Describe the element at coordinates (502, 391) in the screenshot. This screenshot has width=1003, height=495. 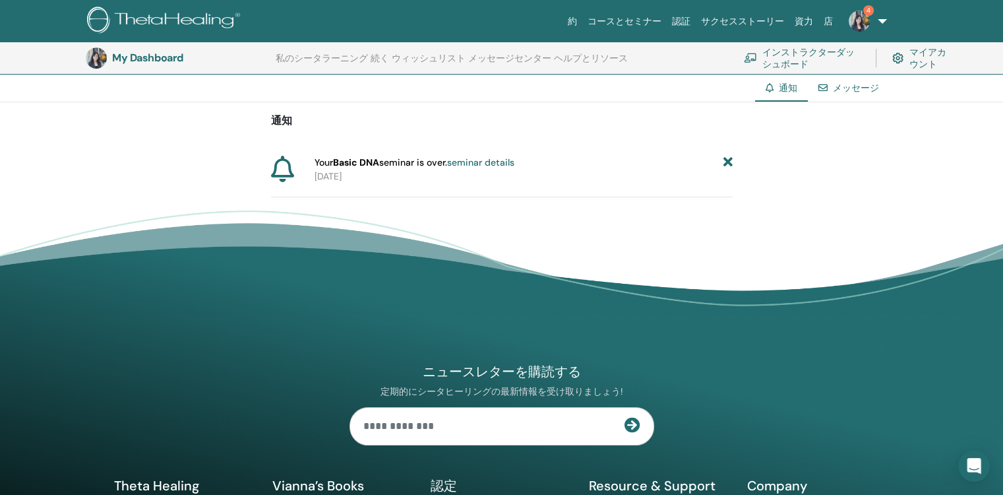
I see `p: 定期的にシータヒーリングの最新情報を受け取りましょう!` at that location.